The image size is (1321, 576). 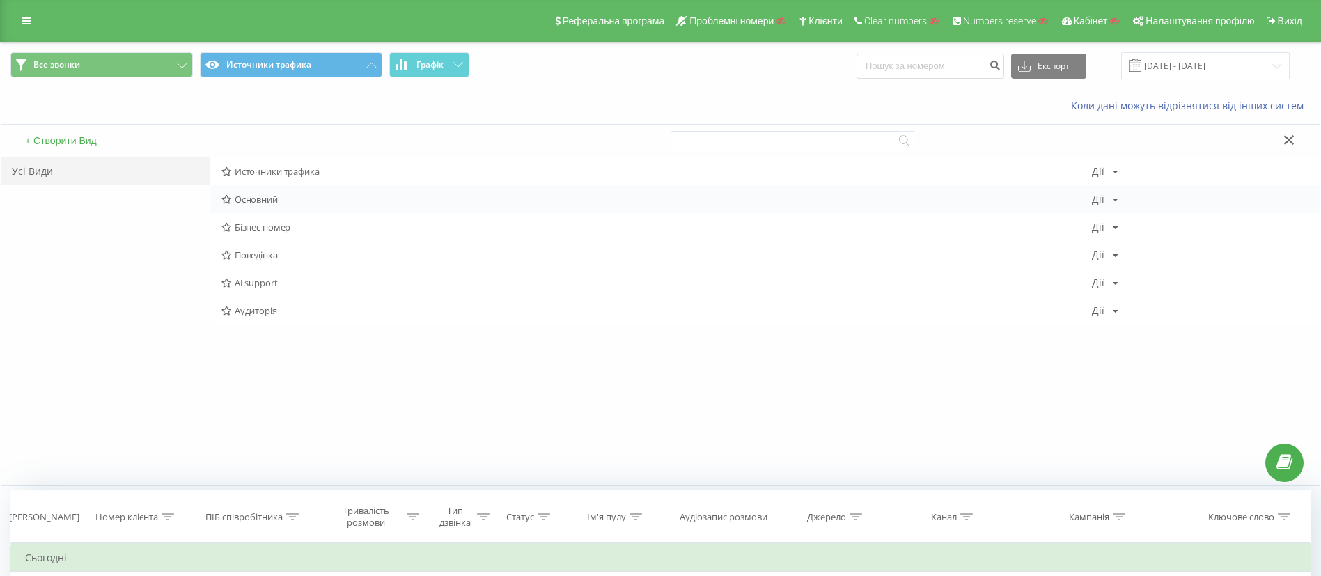 What do you see at coordinates (127, 517) in the screenshot?
I see `div: Номер клієнта` at bounding box center [127, 517].